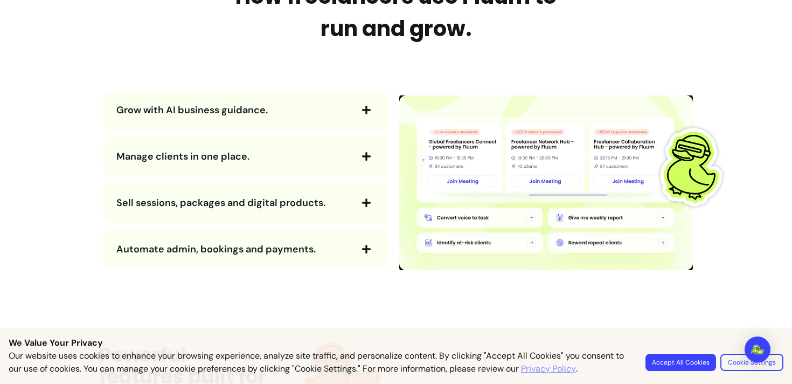 This screenshot has height=384, width=792. I want to click on button: Cookie Settings, so click(752, 362).